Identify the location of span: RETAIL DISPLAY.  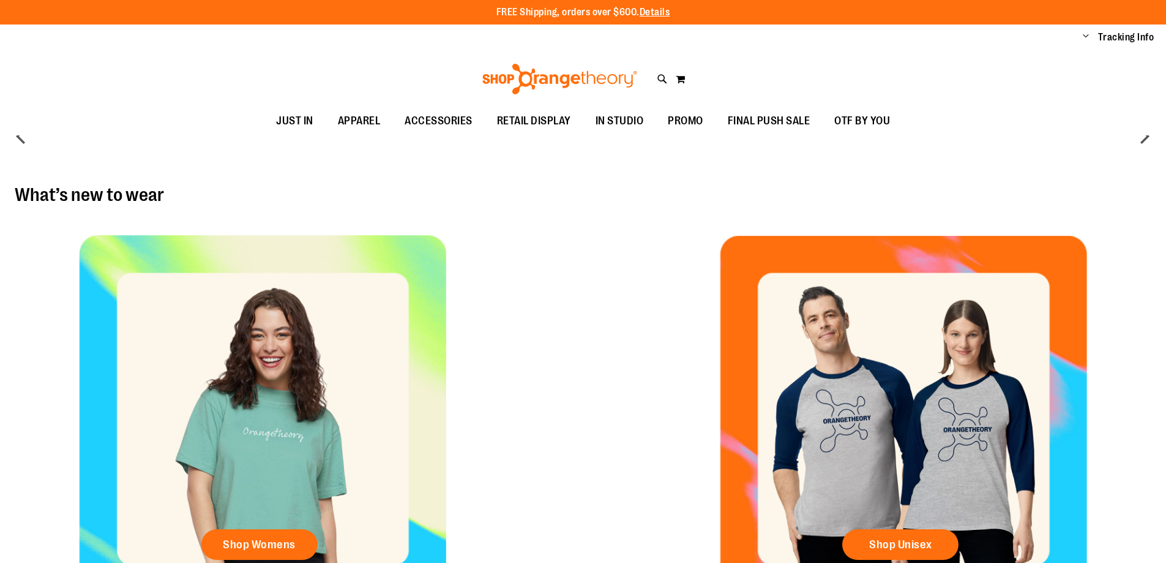
(534, 121).